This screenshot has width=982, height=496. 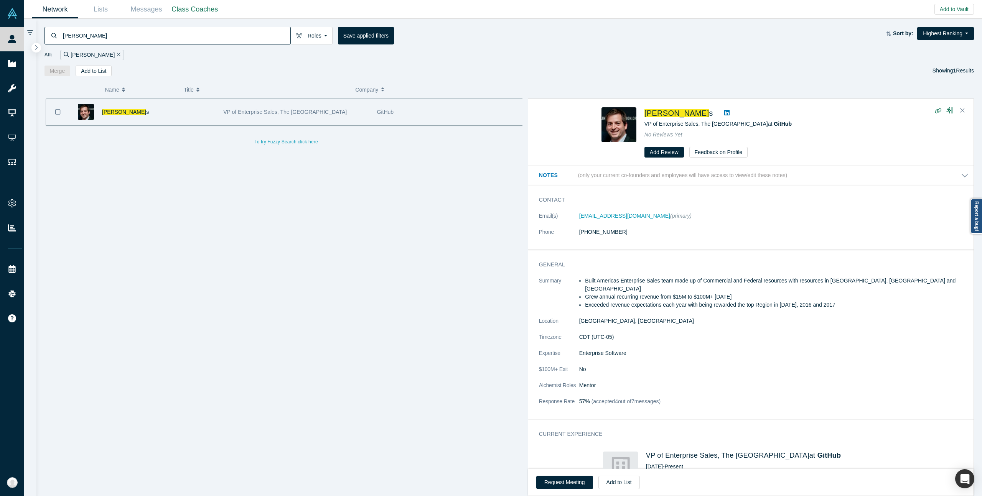 I want to click on button: Close, so click(x=962, y=111).